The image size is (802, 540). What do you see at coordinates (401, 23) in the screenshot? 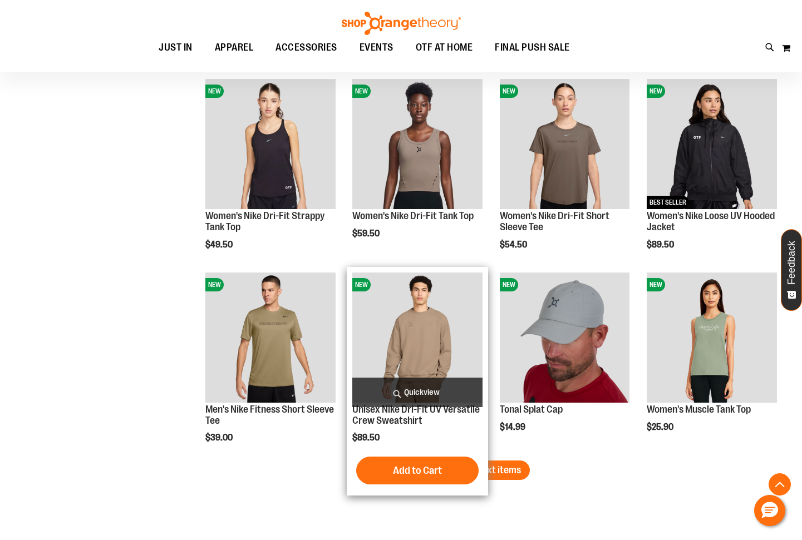
I see `img: Shop Orangetheory` at bounding box center [401, 23].